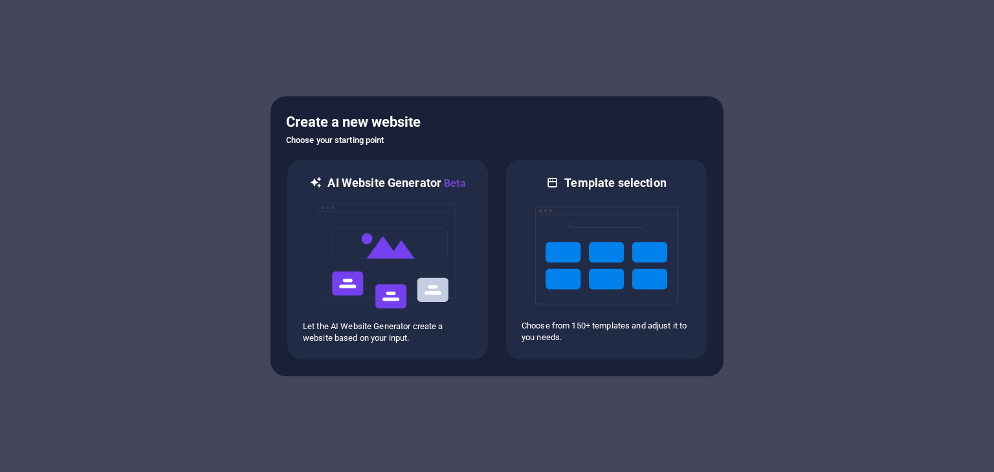  I want to click on img: ai, so click(387, 256).